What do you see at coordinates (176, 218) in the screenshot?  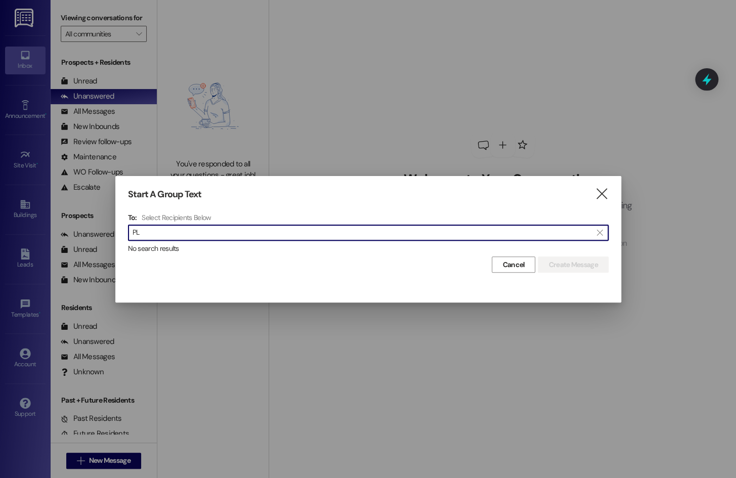 I see `h4: Select Recipients Below` at bounding box center [176, 218].